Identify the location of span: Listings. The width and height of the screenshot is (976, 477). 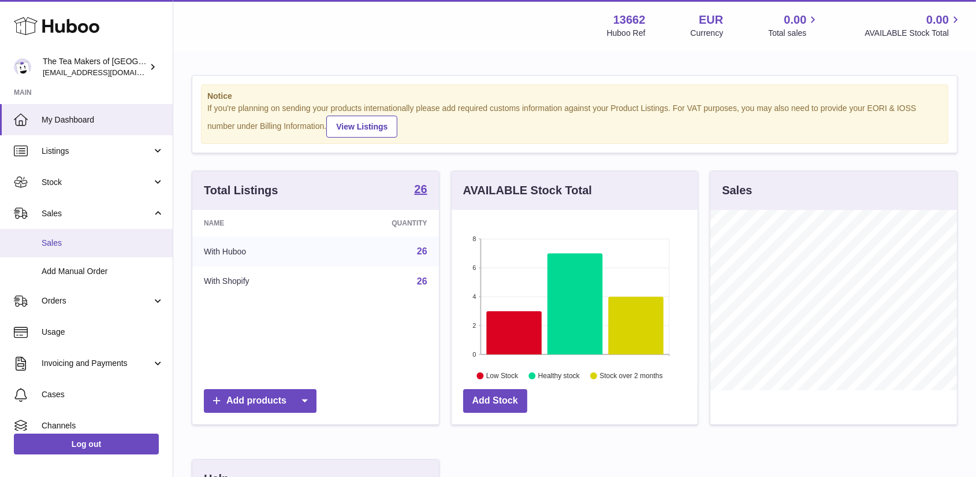
(96, 151).